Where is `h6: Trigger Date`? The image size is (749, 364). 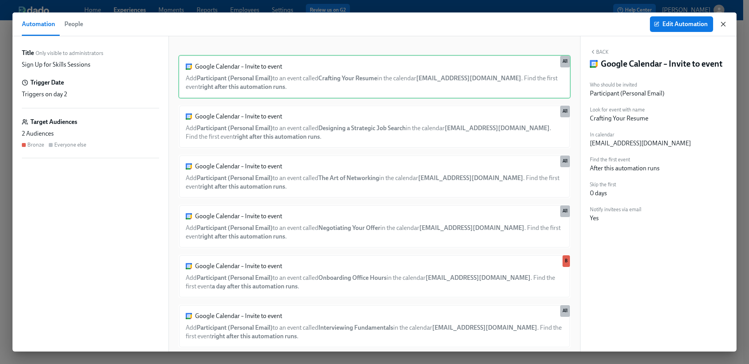 h6: Trigger Date is located at coordinates (47, 83).